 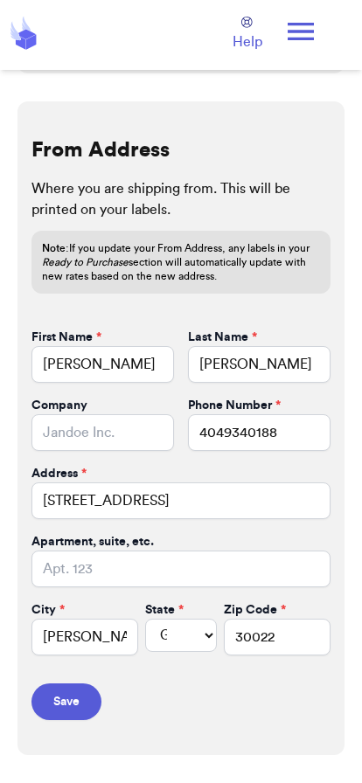 I want to click on i: Ready to Purchase, so click(x=85, y=262).